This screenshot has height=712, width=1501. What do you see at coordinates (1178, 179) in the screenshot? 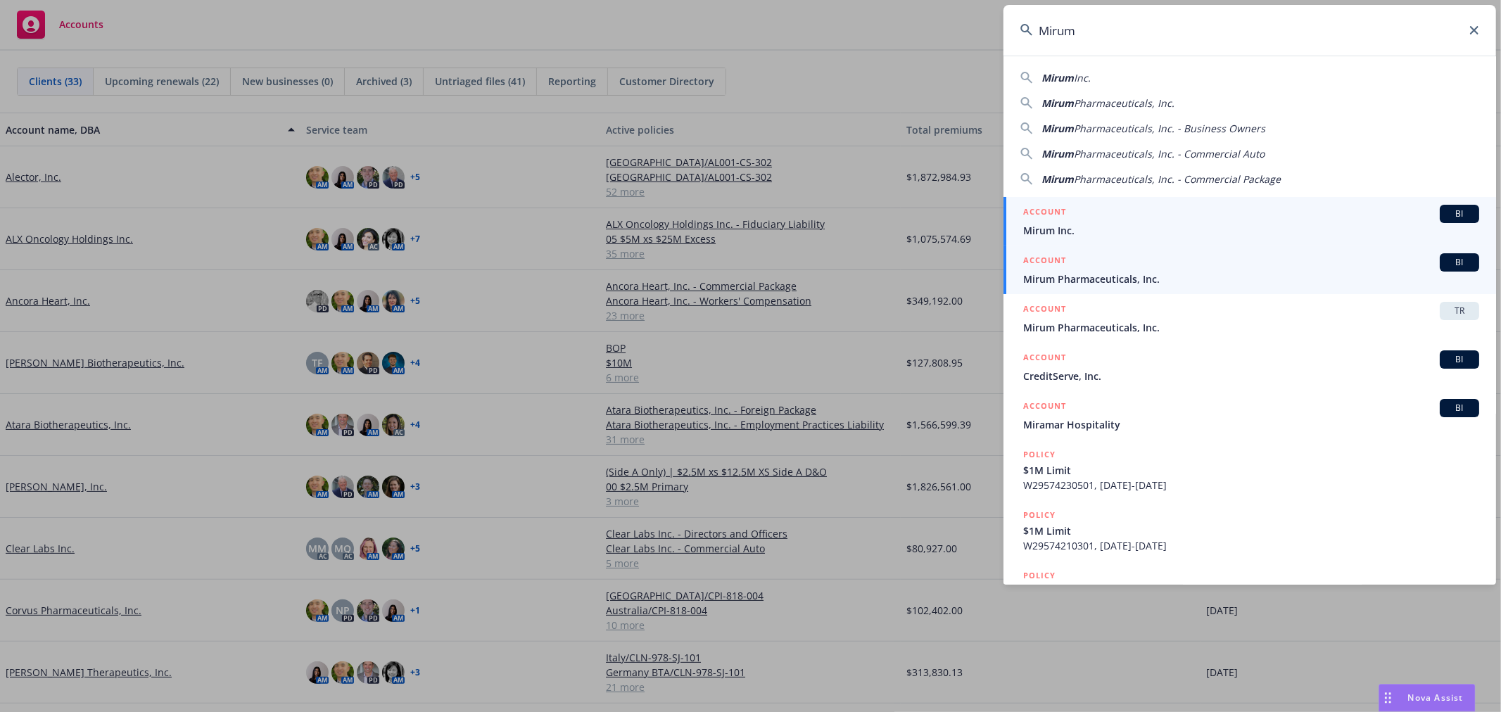
I see `span: Pharmaceuticals, Inc. - Commercial Package` at bounding box center [1178, 179].